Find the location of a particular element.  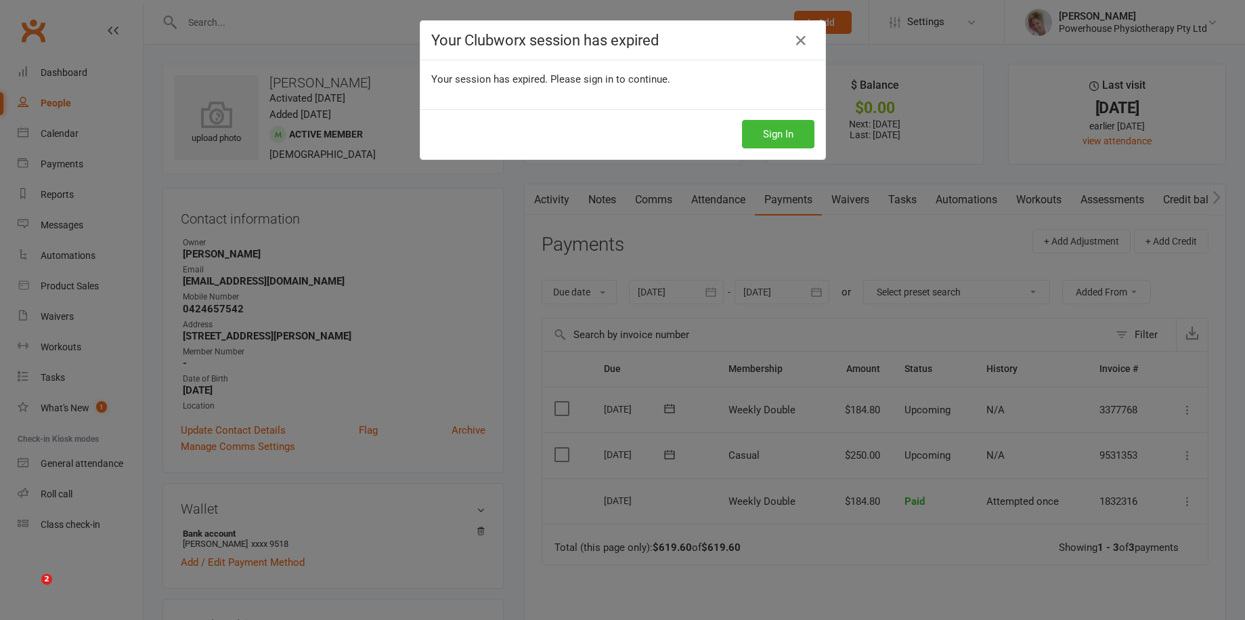

span: 2 is located at coordinates (47, 579).